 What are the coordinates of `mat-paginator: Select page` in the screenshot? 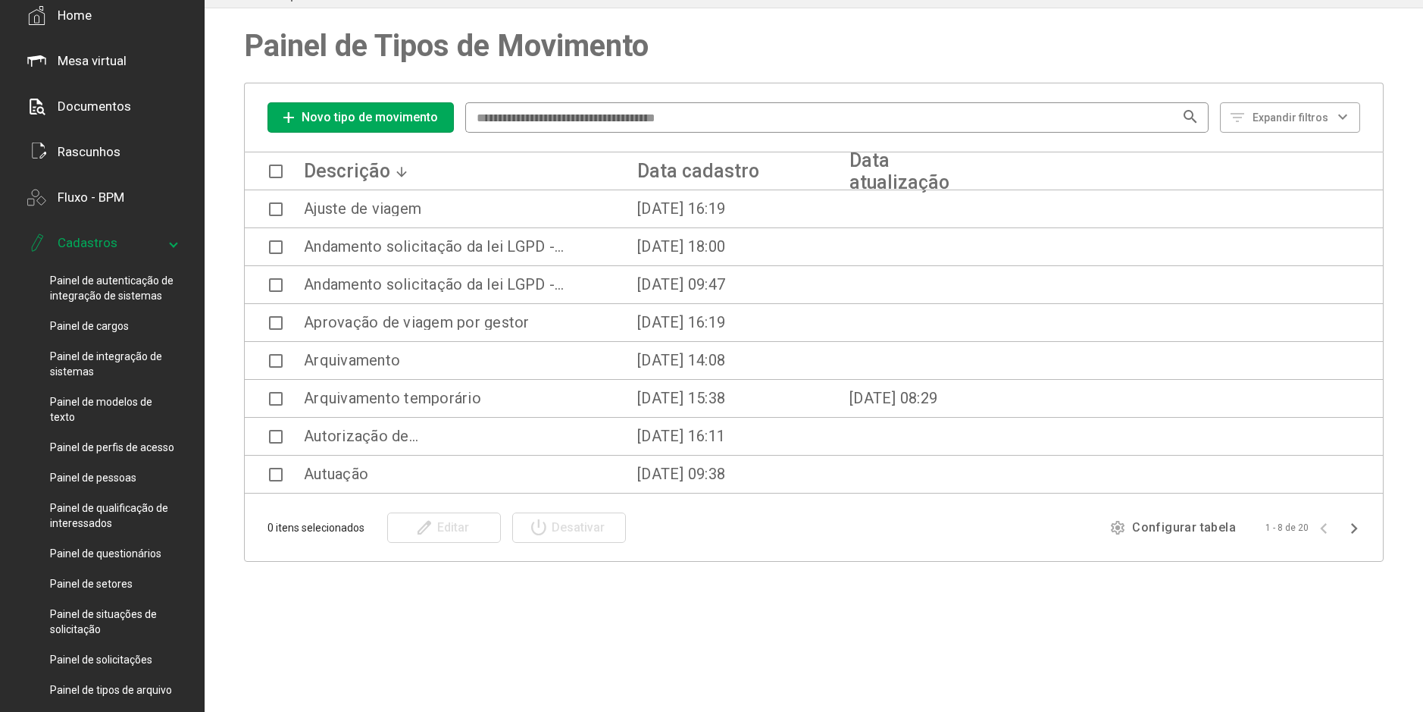 It's located at (1317, 527).